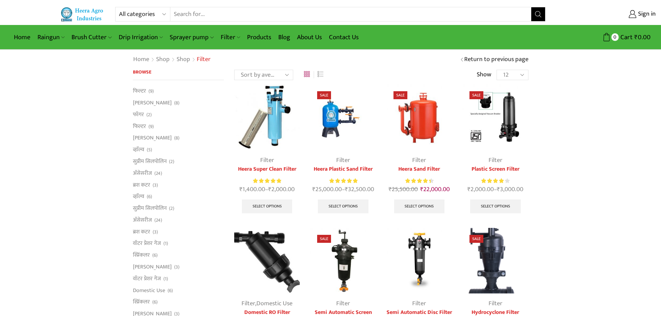 Image resolution: width=661 pixels, height=316 pixels. I want to click on nav: Breadcrumb, so click(172, 60).